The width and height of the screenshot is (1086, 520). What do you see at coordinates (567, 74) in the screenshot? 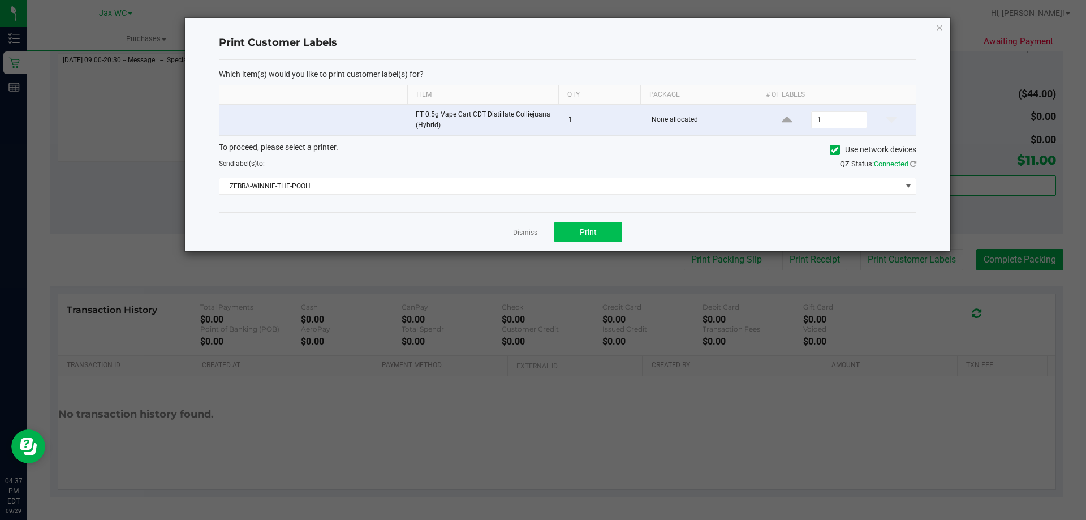
I see `p: Which item(s) would you like to print customer label(s) for?` at bounding box center [567, 74].